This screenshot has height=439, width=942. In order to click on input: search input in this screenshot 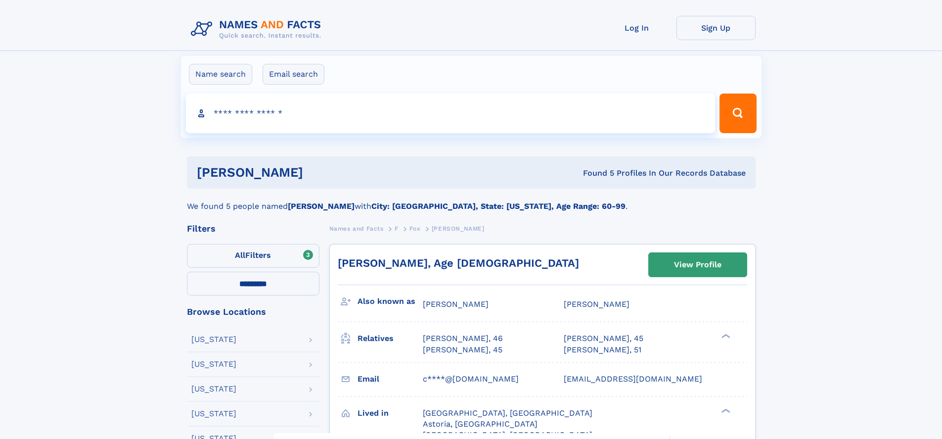, I will do `click(451, 113)`.